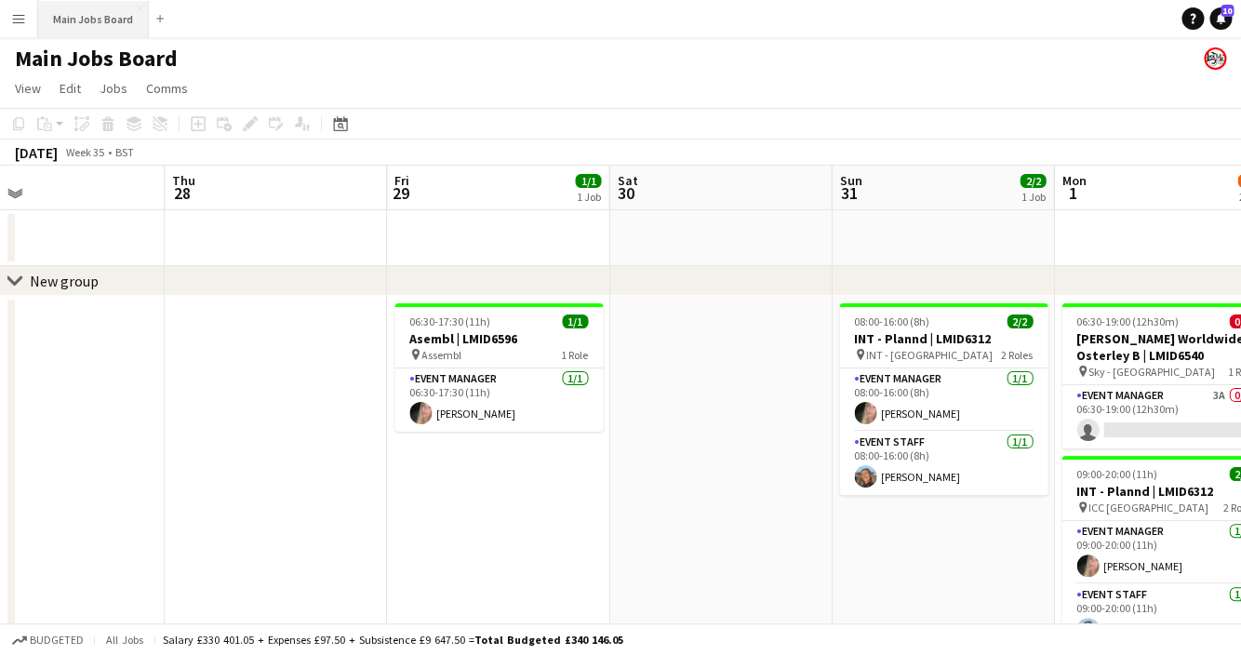 Image resolution: width=1241 pixels, height=655 pixels. Describe the element at coordinates (943, 339) in the screenshot. I see `h3: INT - Plannd | LMID6312` at that location.